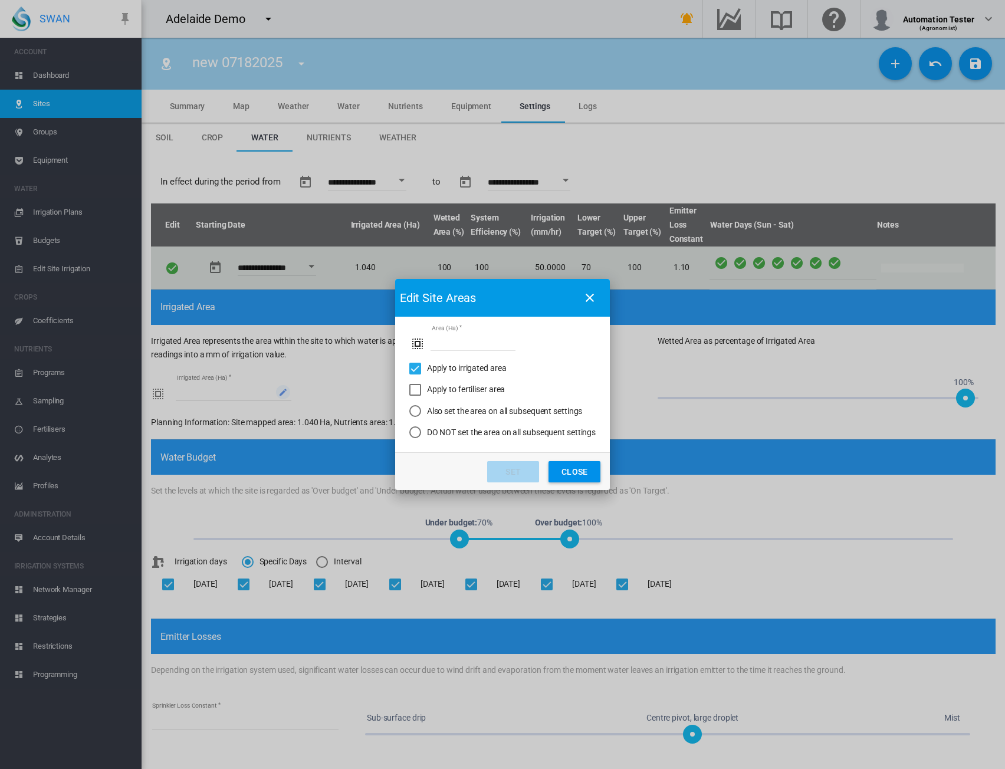 The image size is (1005, 769). I want to click on md-radio-button: Also set the area on all subsequent settings, so click(503, 411).